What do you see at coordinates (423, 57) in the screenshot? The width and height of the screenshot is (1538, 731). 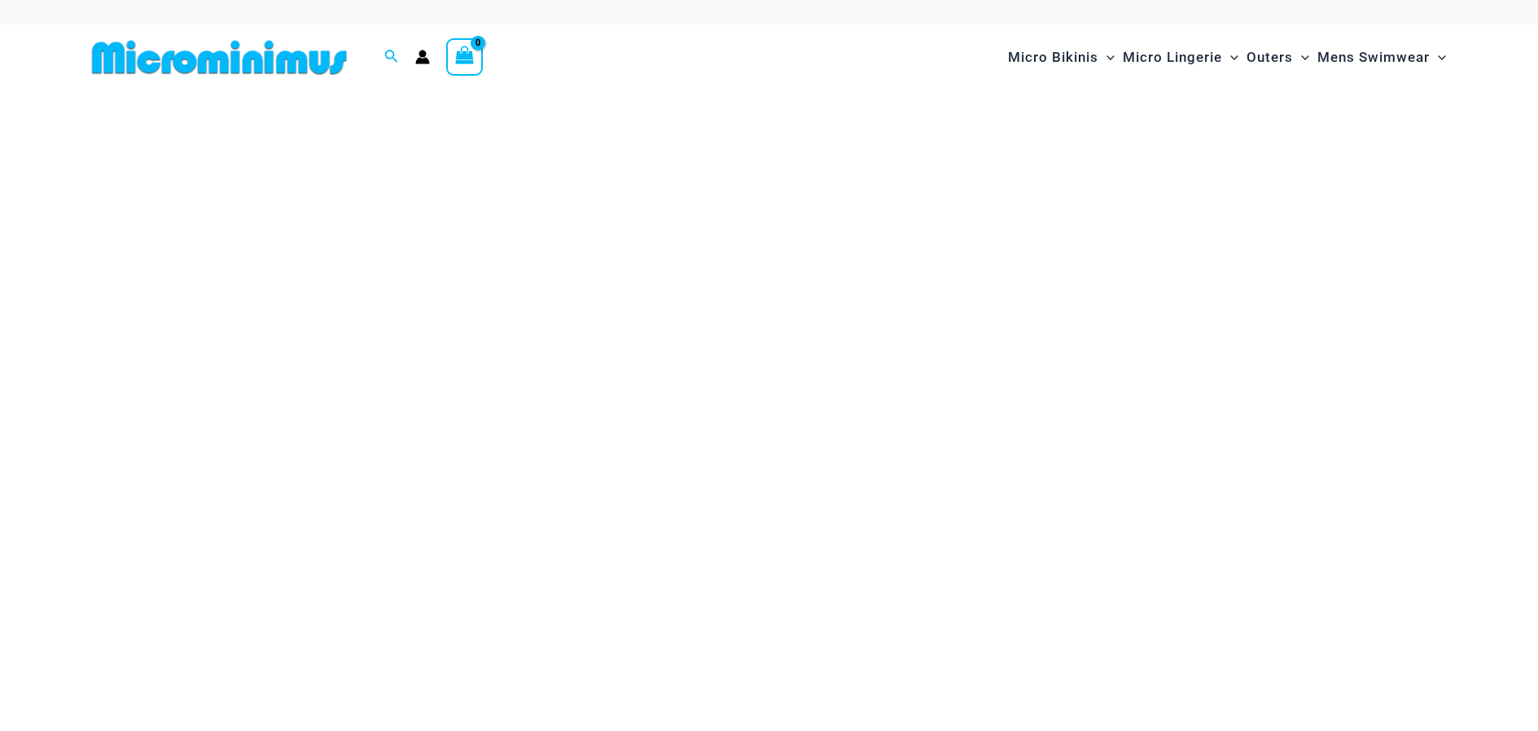 I see `a: Account icon link` at bounding box center [423, 57].